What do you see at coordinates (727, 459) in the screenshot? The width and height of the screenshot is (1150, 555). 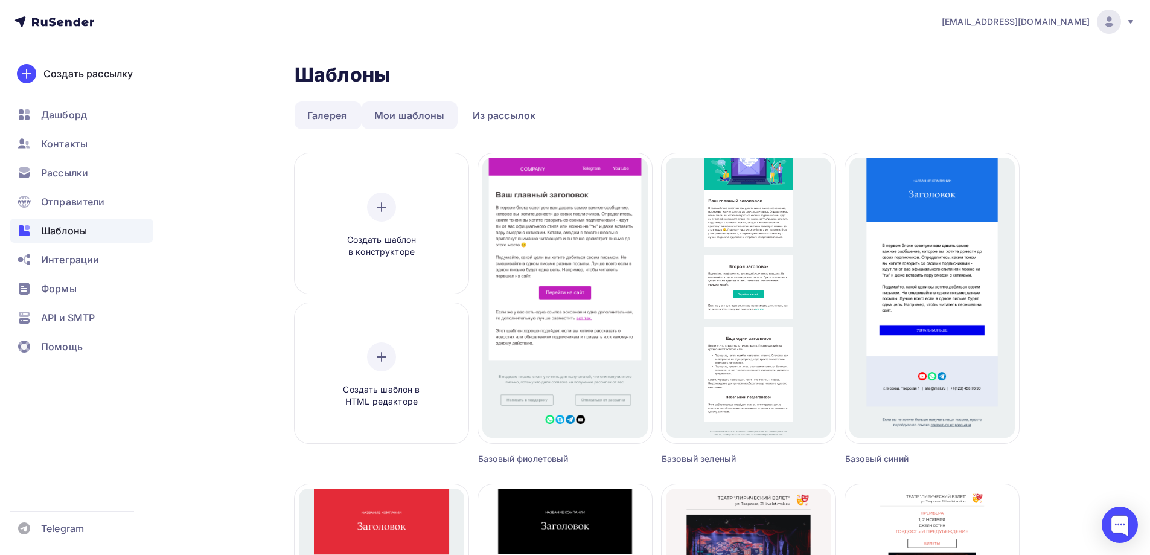 I see `div: Базовый зеленый` at bounding box center [727, 459].